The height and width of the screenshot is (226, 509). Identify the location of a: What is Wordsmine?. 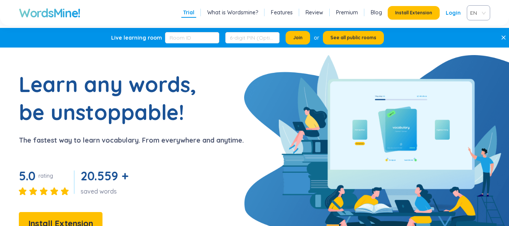
(233, 12).